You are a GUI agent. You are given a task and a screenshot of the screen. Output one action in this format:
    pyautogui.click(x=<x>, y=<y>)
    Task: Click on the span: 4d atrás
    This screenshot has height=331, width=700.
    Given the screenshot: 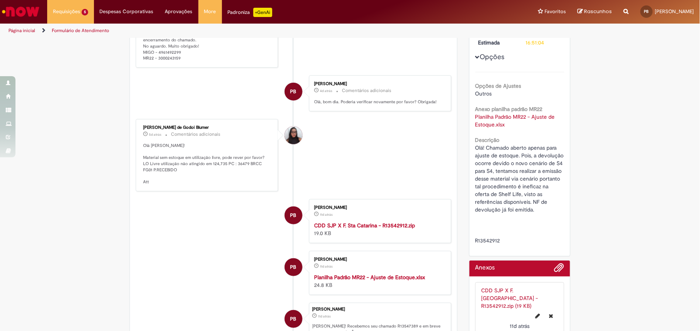 What is the action you would take?
    pyautogui.click(x=326, y=91)
    